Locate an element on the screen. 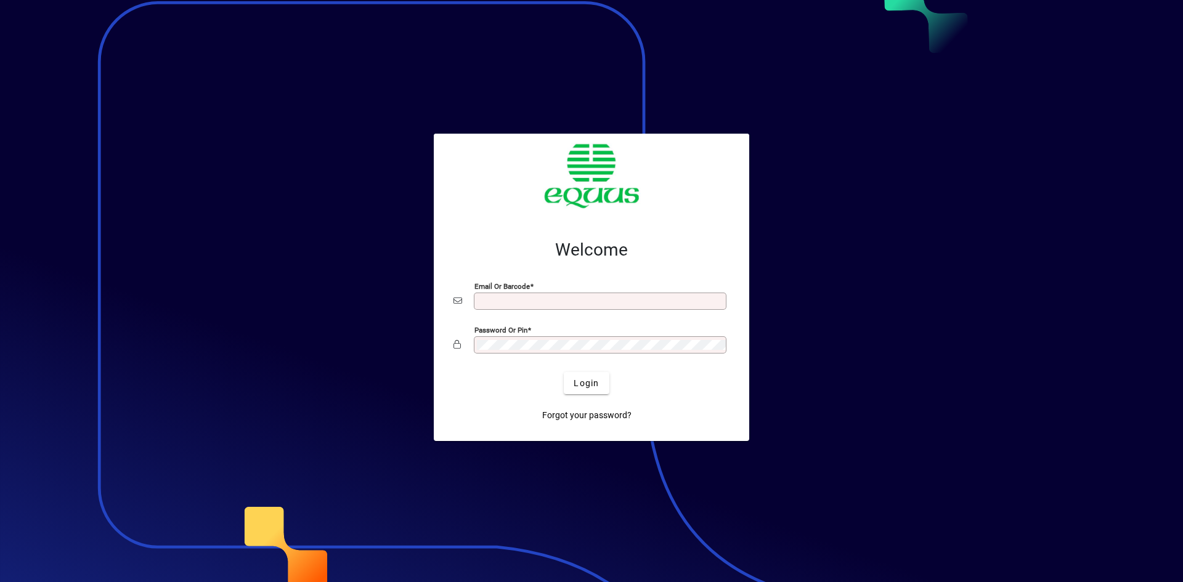 This screenshot has height=582, width=1183. span: Login is located at coordinates (586, 383).